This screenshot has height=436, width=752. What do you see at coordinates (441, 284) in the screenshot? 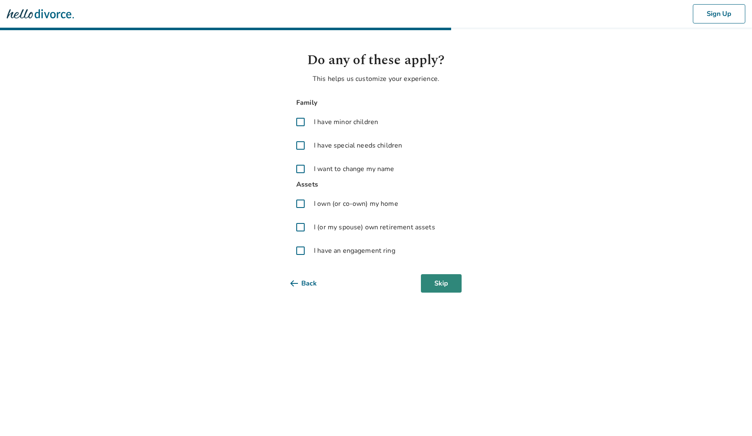
I see `button: Skip` at bounding box center [441, 284].